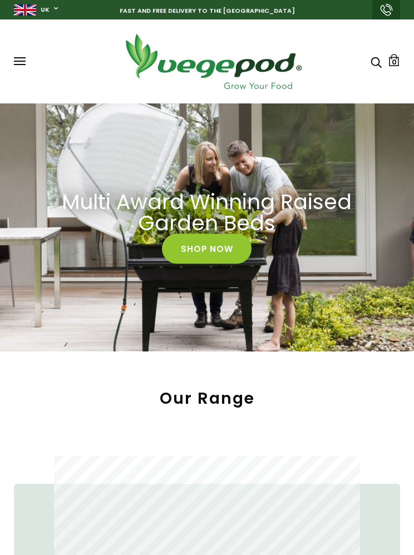 This screenshot has width=414, height=555. I want to click on a: UK, so click(45, 9).